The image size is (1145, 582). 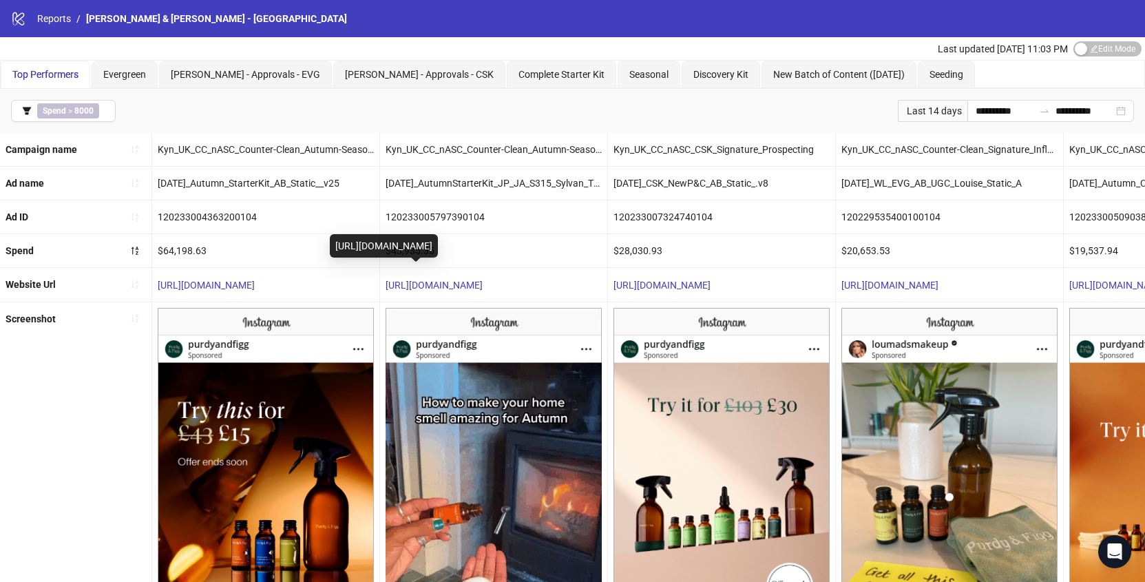 I want to click on span: sort-descending, so click(x=135, y=251).